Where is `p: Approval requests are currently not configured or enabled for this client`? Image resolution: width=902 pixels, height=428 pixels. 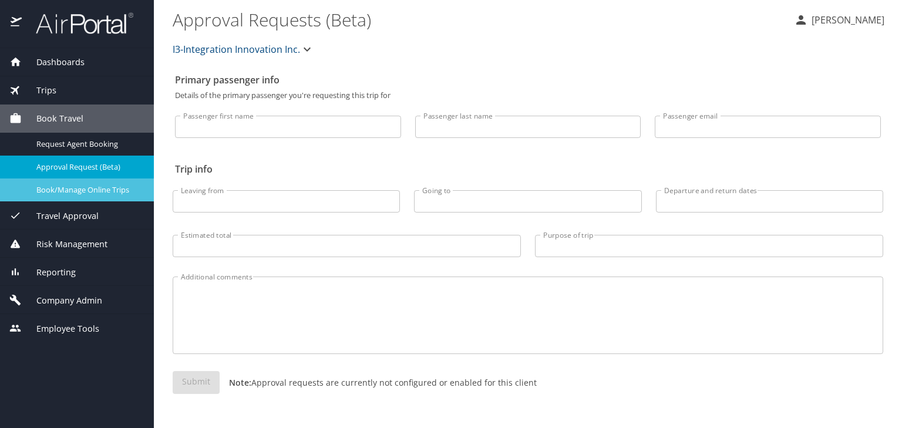
p: Approval requests are currently not configured or enabled for this client is located at coordinates (378, 382).